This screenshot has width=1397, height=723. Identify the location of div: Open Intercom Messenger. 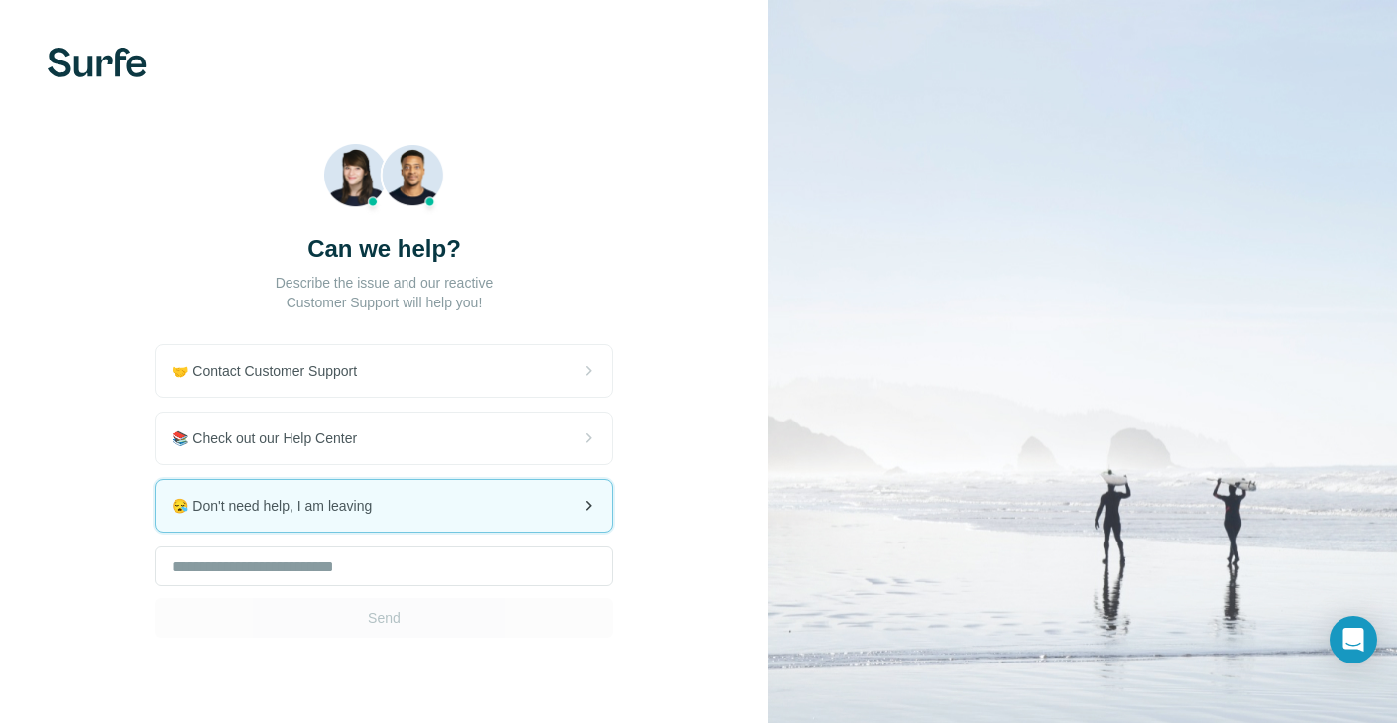
(1354, 640).